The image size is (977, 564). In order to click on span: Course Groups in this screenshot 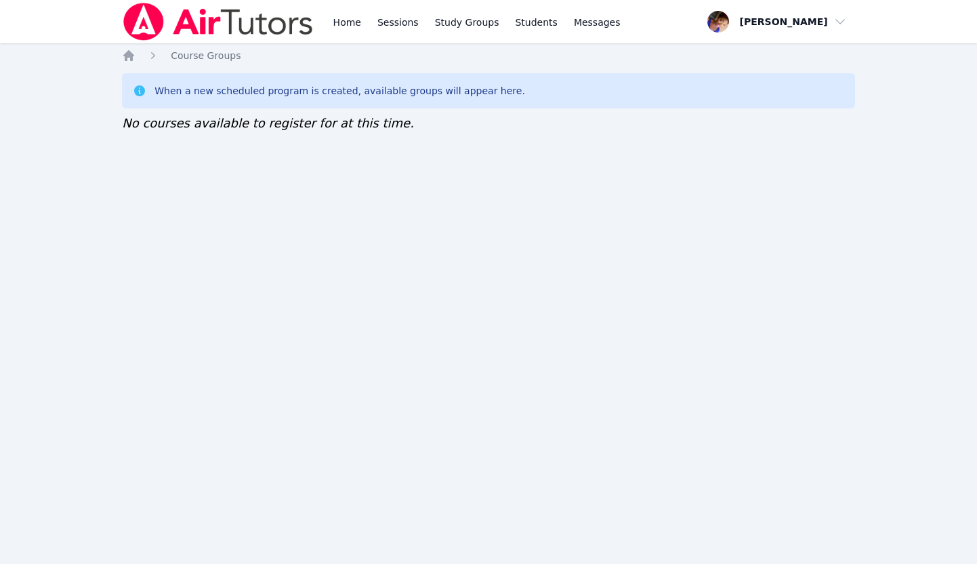, I will do `click(205, 56)`.